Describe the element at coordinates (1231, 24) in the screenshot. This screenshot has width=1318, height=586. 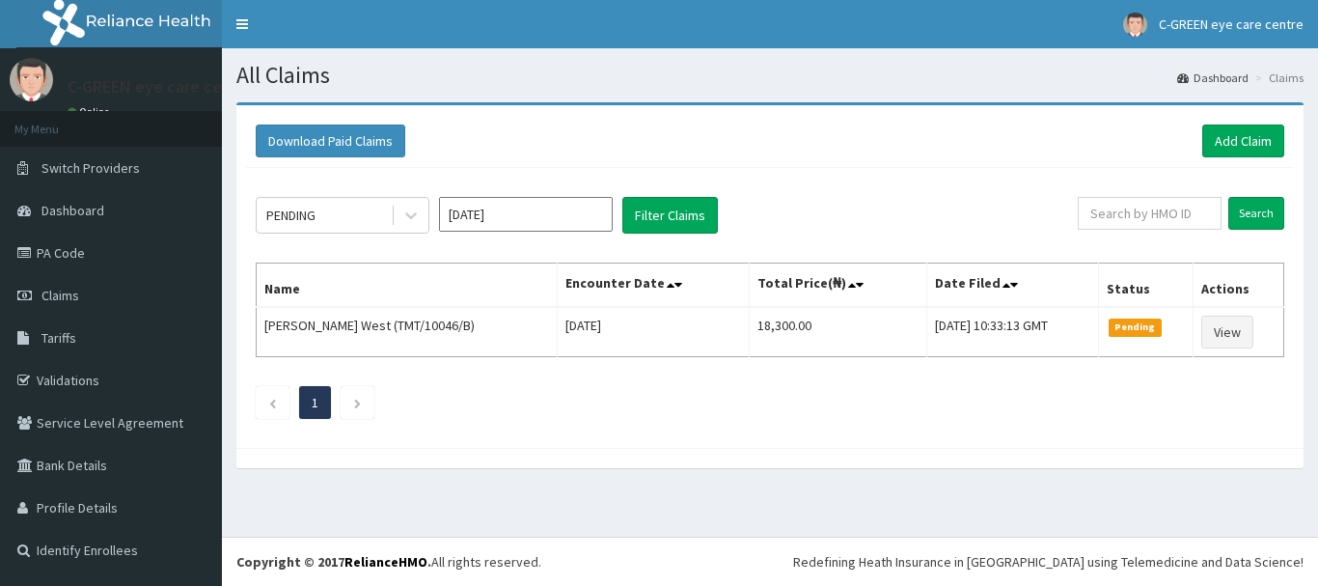
I see `span: C-GREEN eye care centre` at that location.